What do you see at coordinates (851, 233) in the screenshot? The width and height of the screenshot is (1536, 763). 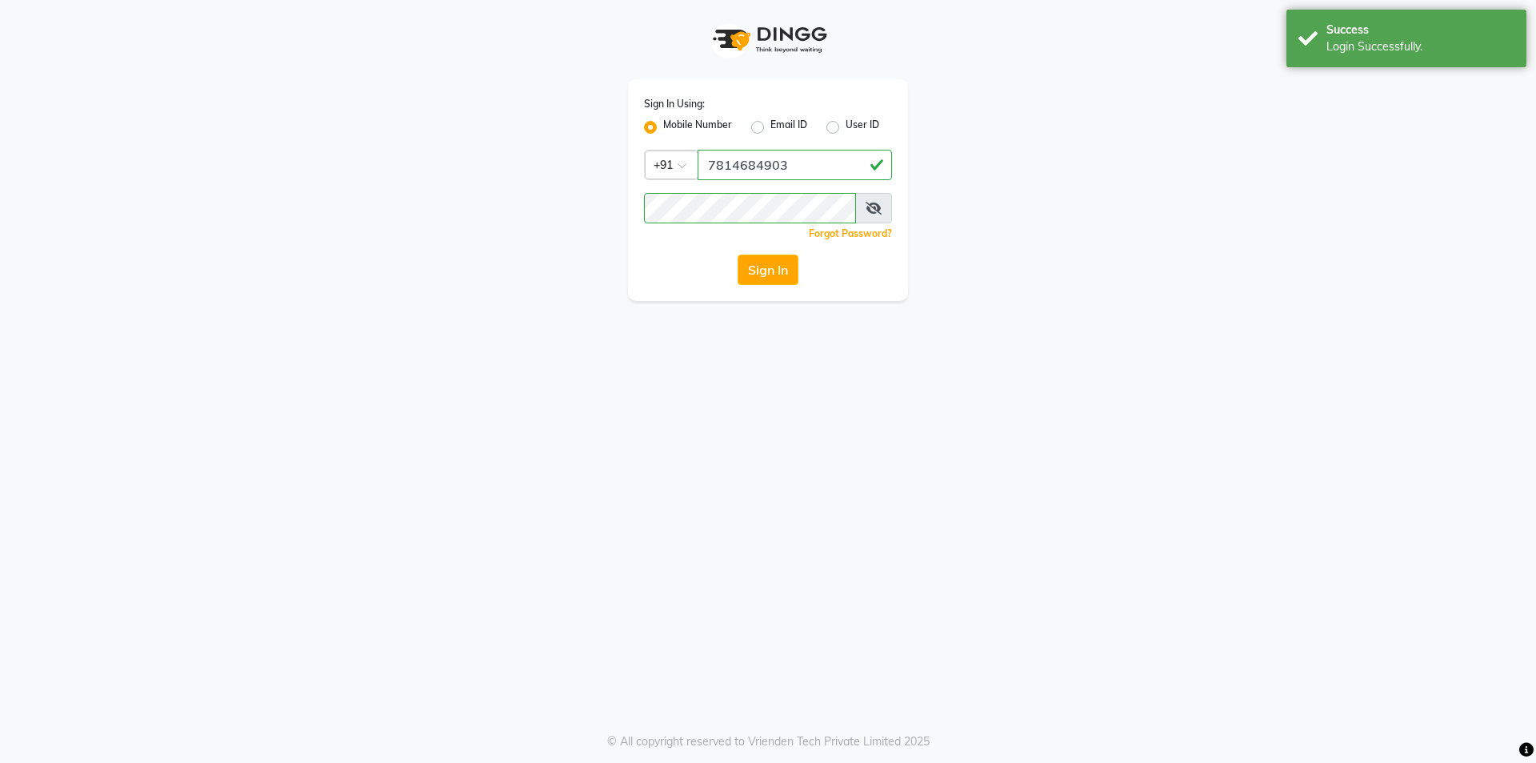 I see `a: Forgot Password?` at bounding box center [851, 233].